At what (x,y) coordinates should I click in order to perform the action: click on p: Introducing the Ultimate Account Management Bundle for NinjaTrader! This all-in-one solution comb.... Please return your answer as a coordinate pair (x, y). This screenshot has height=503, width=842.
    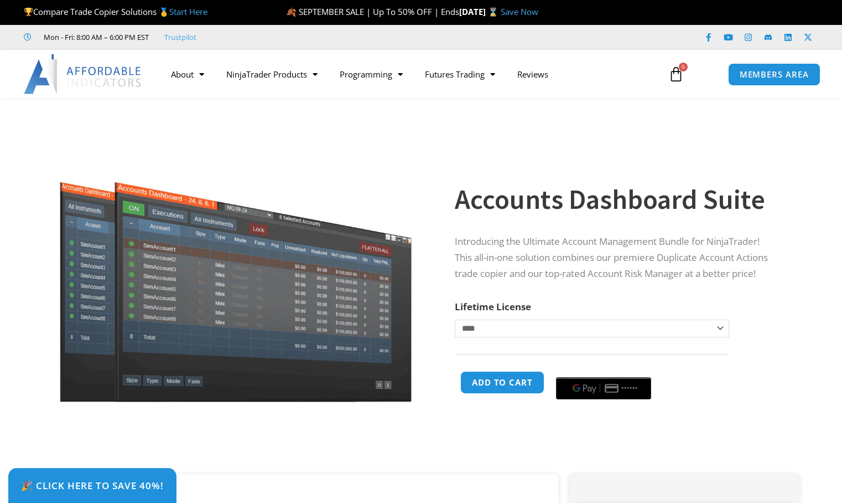
    Looking at the image, I should click on (617, 257).